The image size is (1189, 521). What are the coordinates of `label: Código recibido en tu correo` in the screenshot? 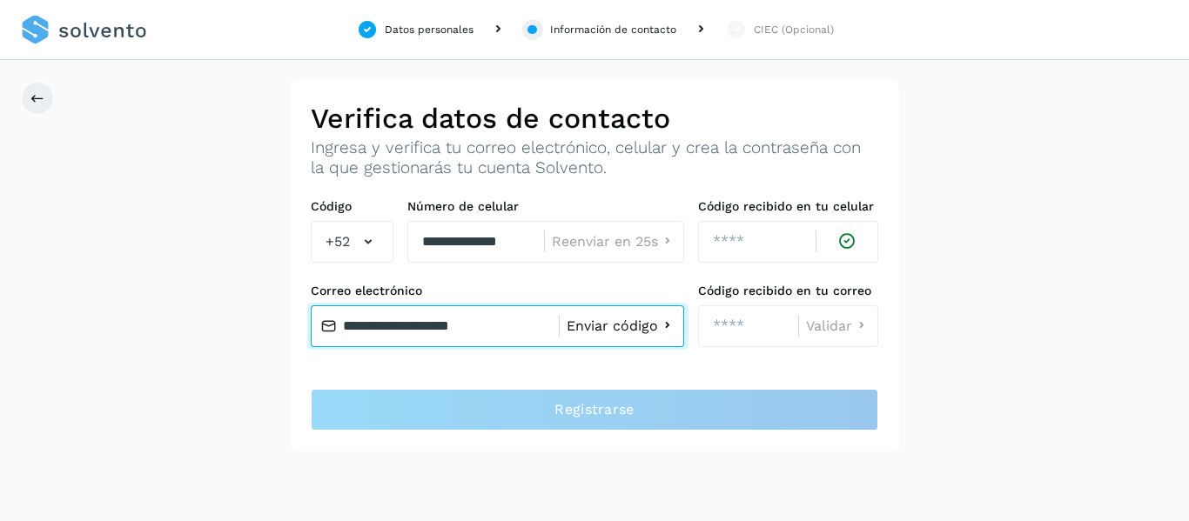 It's located at (788, 291).